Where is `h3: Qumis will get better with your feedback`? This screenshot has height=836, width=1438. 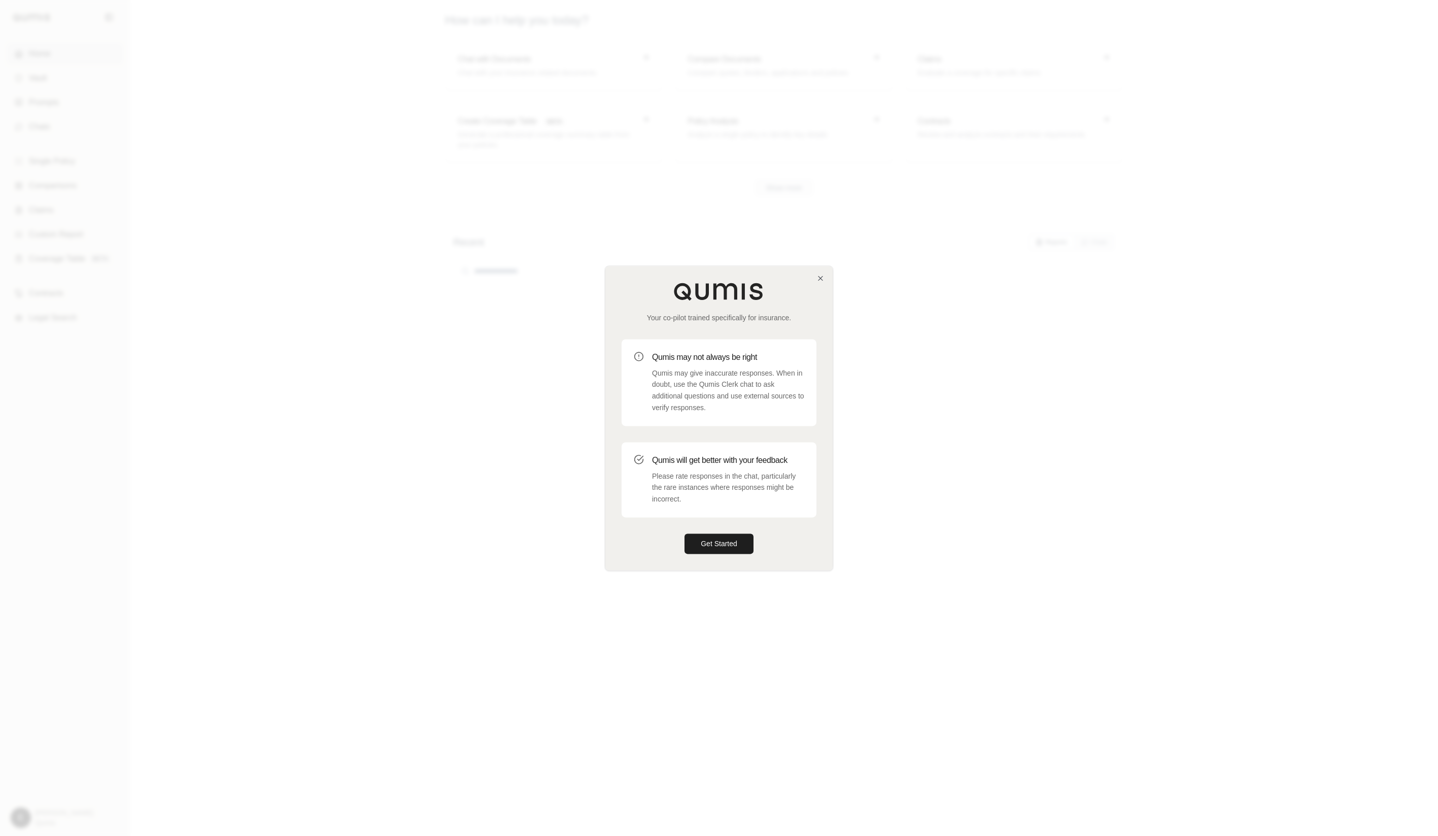 h3: Qumis will get better with your feedback is located at coordinates (728, 460).